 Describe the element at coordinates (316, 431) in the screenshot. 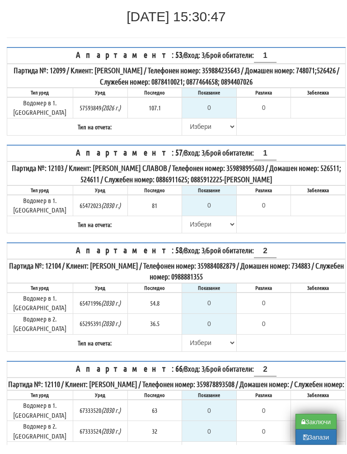

I see `button: Заключи` at that location.